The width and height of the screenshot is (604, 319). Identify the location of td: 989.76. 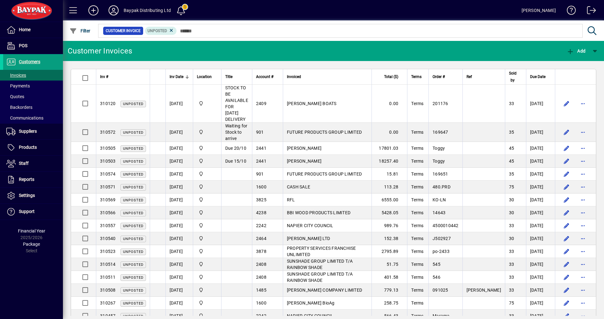
(390, 226).